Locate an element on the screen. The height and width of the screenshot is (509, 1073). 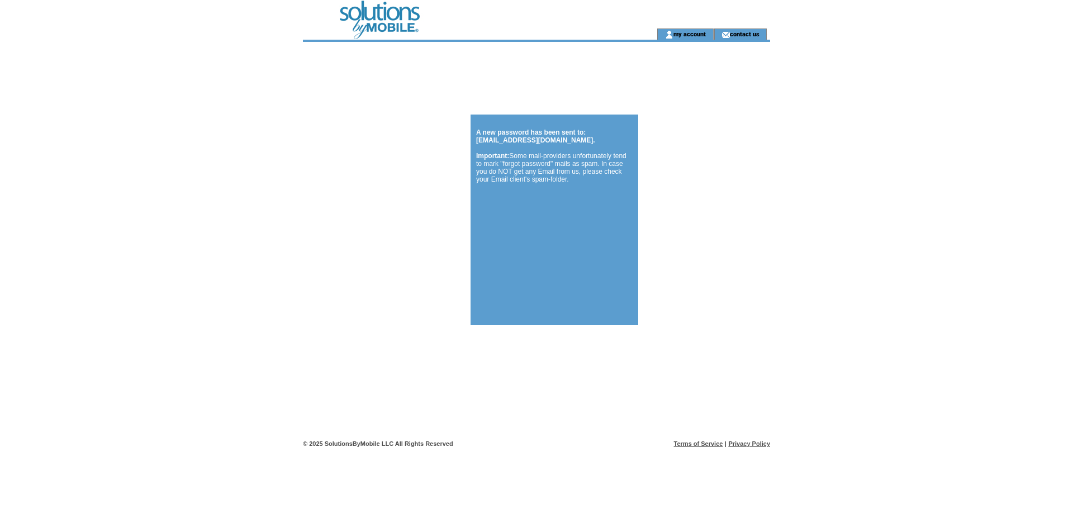
a: Terms of Service is located at coordinates (699, 444).